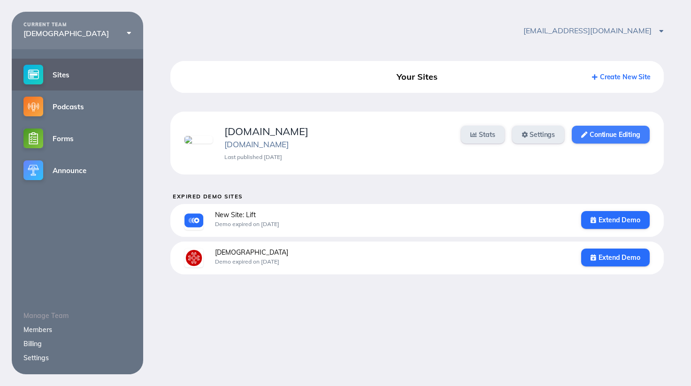 The width and height of the screenshot is (691, 386). Describe the element at coordinates (77, 139) in the screenshot. I see `a: Forms` at that location.